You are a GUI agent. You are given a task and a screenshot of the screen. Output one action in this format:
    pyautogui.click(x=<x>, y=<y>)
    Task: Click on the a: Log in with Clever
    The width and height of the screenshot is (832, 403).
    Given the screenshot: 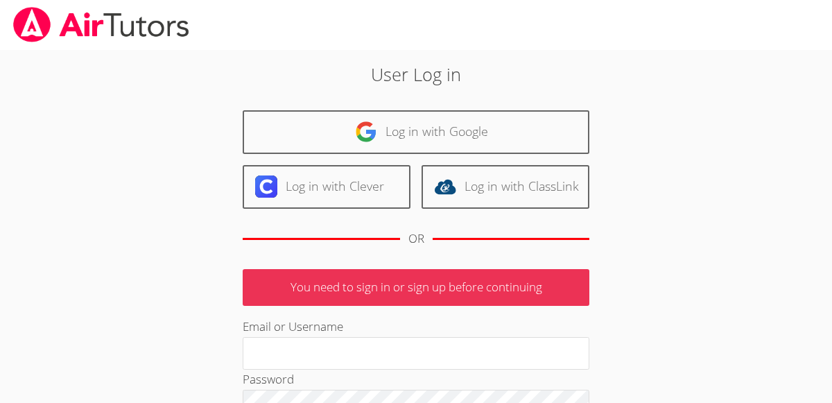 What is the action you would take?
    pyautogui.click(x=326, y=186)
    